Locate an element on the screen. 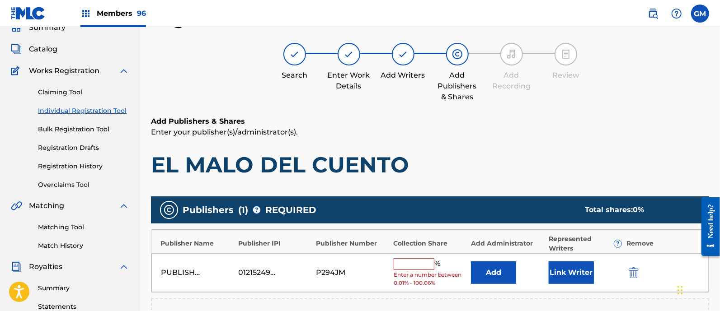  a: Matching Tool is located at coordinates (84, 227).